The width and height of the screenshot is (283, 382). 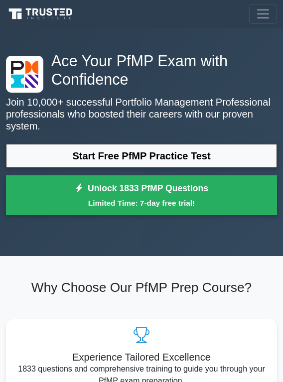 What do you see at coordinates (141, 203) in the screenshot?
I see `small: Limited Time: 7-day free trial!` at bounding box center [141, 203].